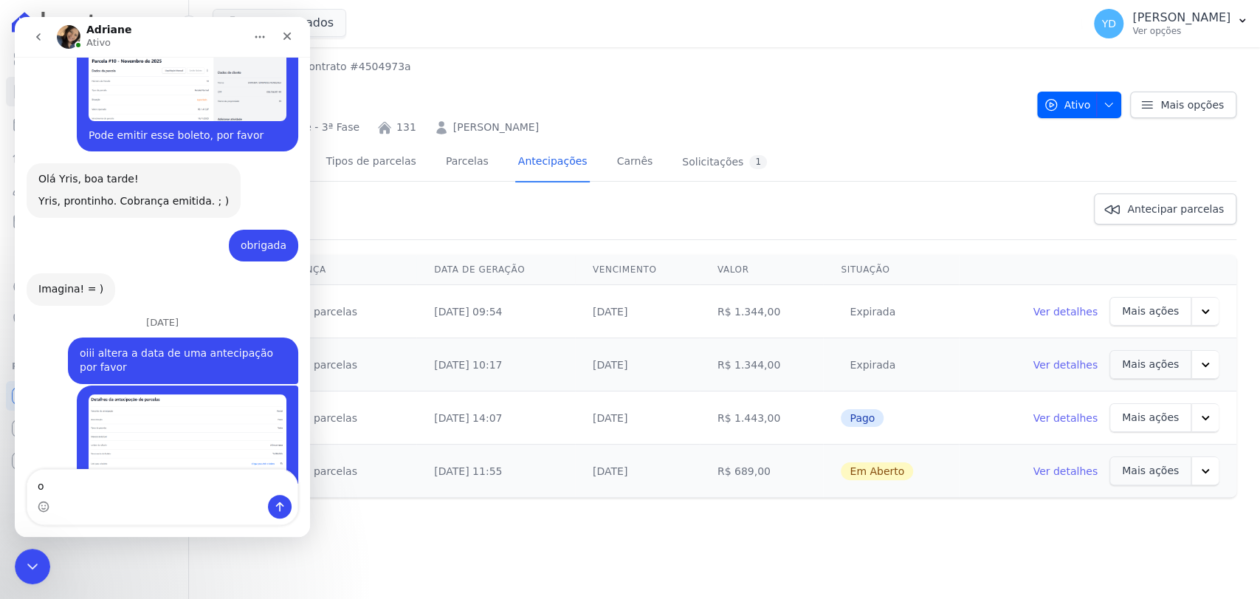 The height and width of the screenshot is (599, 1260). Describe the element at coordinates (314, 269) in the screenshot. I see `th: Tipo da cobrança` at that location.